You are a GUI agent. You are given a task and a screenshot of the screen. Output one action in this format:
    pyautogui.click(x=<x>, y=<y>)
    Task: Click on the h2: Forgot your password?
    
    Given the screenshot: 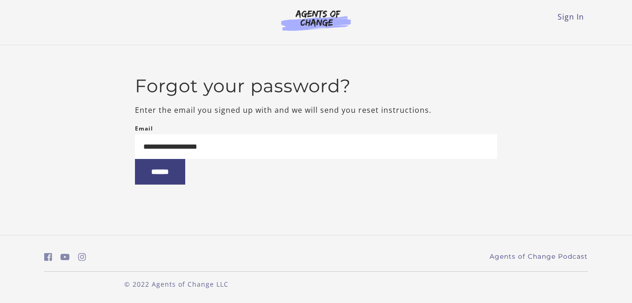 What is the action you would take?
    pyautogui.click(x=316, y=86)
    